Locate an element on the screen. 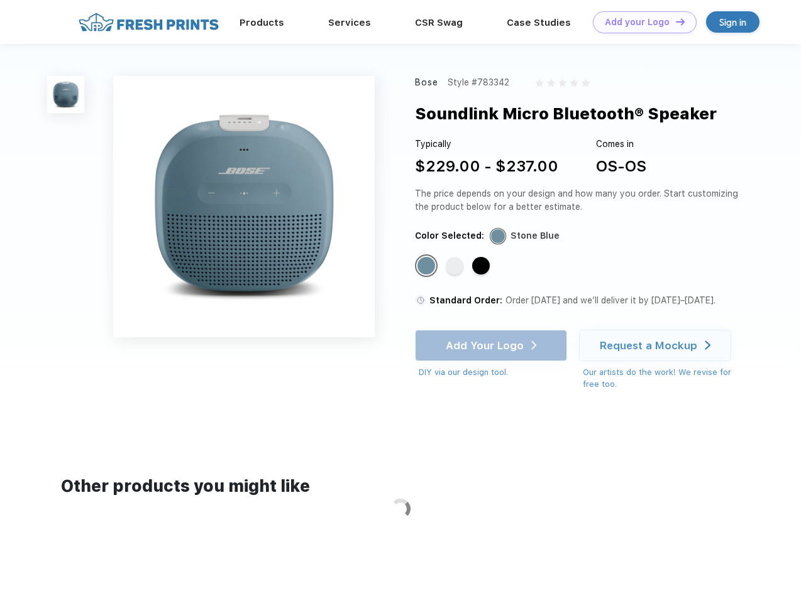 Image resolution: width=801 pixels, height=603 pixels. a: CSR Swag is located at coordinates (439, 23).